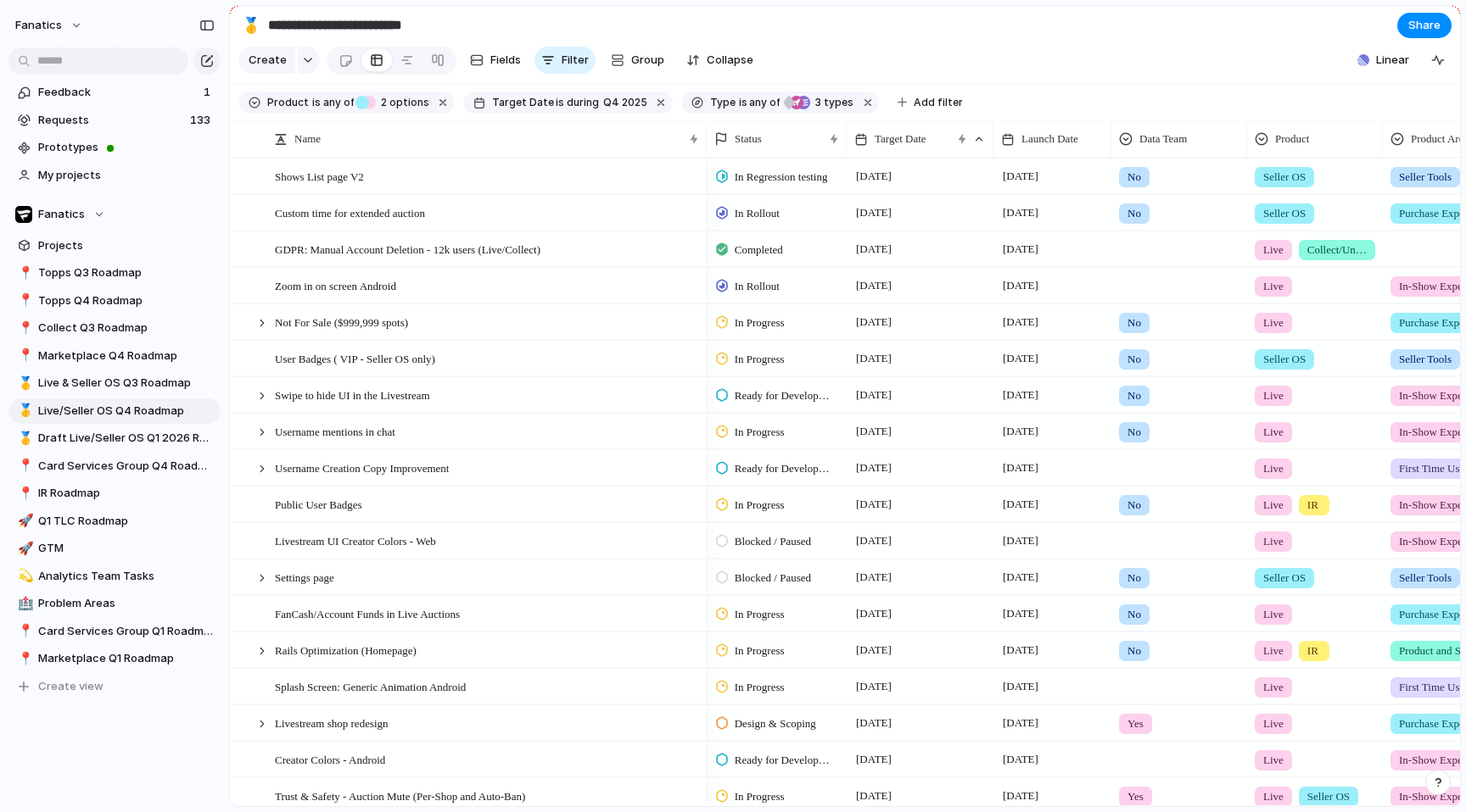 This screenshot has width=1466, height=812. I want to click on span: 133, so click(202, 121).